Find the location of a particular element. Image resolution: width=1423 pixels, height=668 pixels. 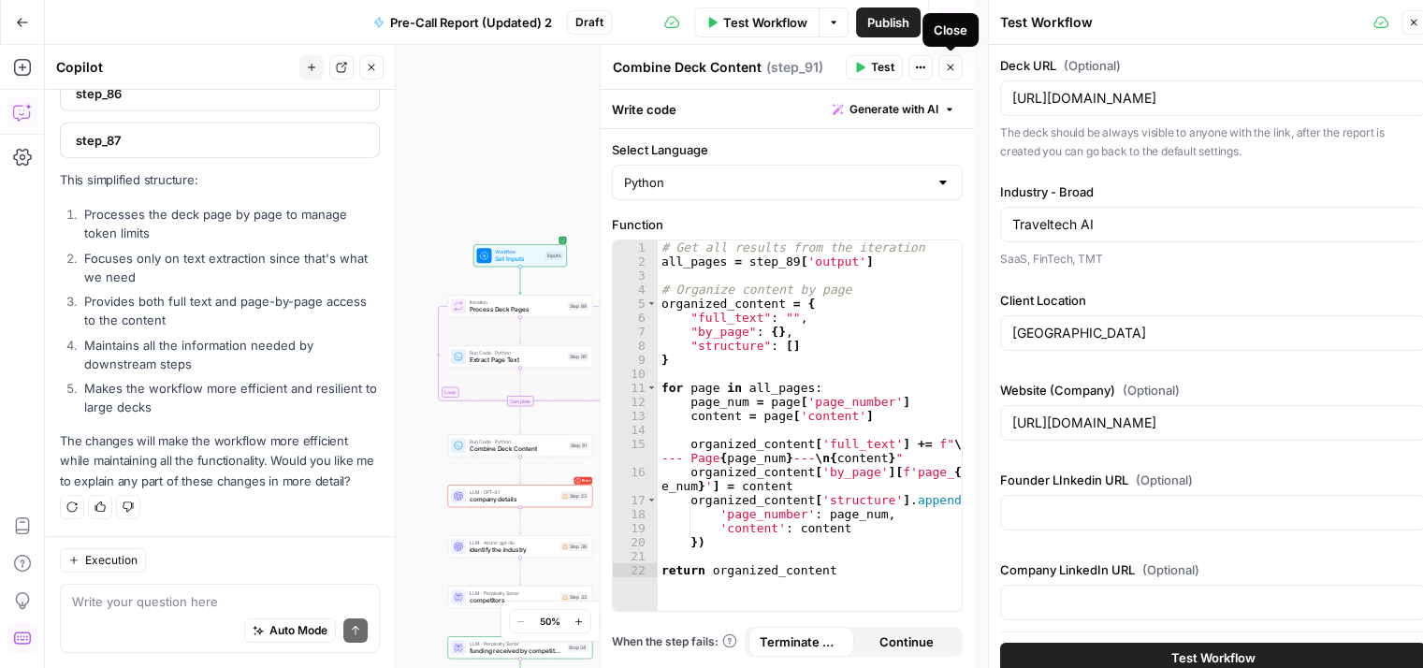

span: step_86 is located at coordinates (218, 94).